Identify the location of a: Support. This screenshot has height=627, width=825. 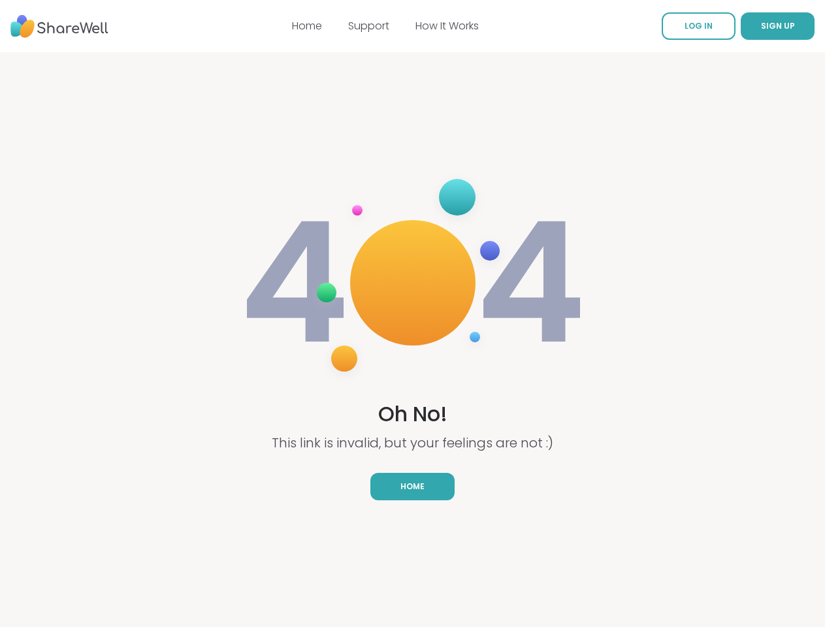
(369, 25).